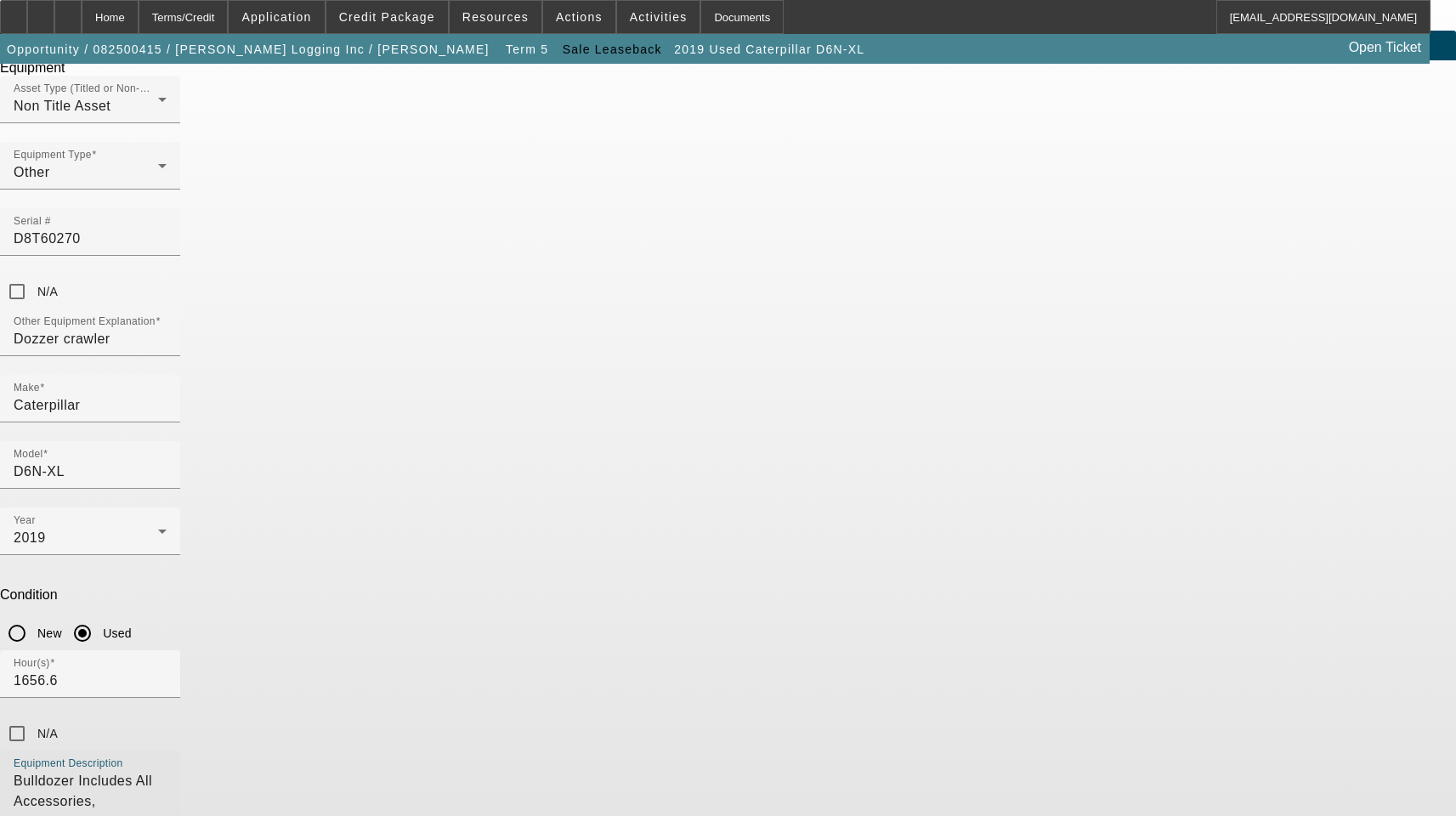 This screenshot has width=1456, height=816. Describe the element at coordinates (29, 538) in the screenshot. I see `span: 2019` at that location.